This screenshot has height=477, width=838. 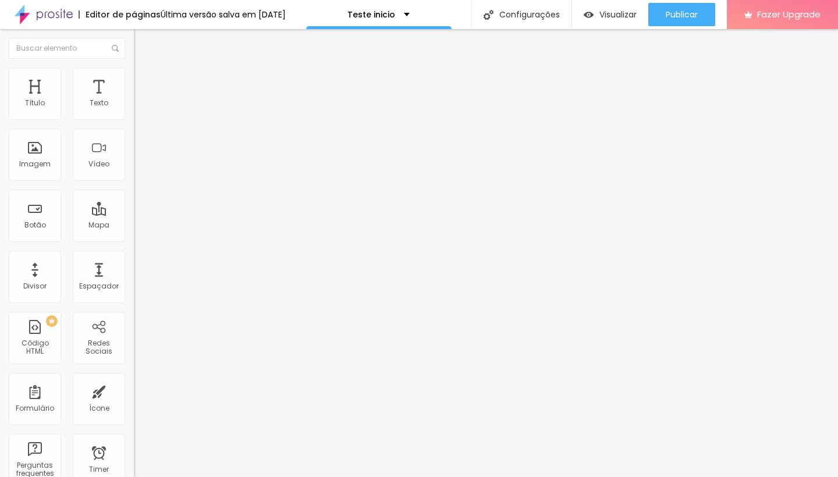 What do you see at coordinates (34, 347) in the screenshot?
I see `div: Código HTML` at bounding box center [34, 347].